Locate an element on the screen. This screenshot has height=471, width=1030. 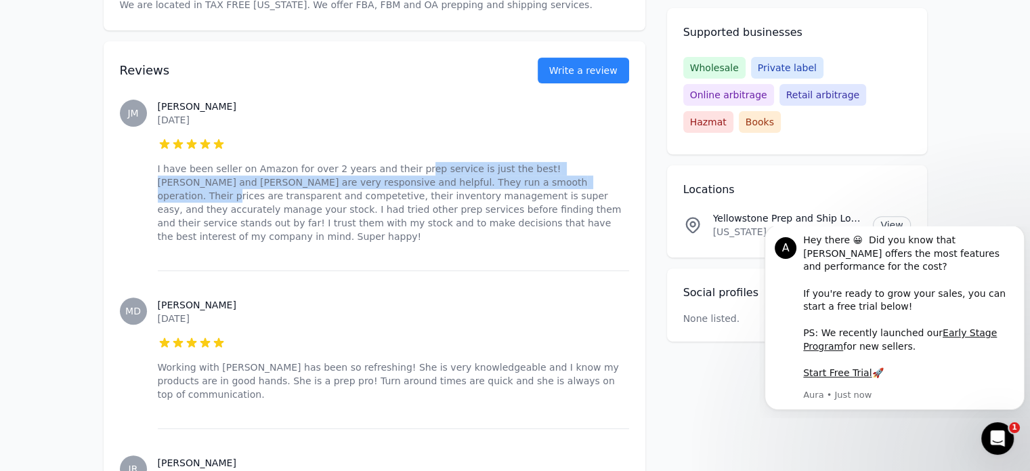
p: Message from Aura, sent Just now is located at coordinates (150, 169).